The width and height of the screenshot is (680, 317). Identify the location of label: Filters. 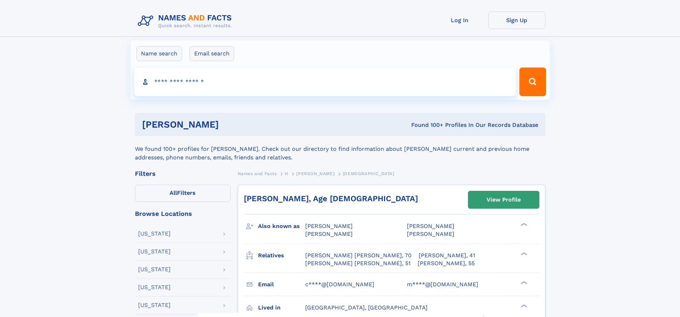
(183, 193).